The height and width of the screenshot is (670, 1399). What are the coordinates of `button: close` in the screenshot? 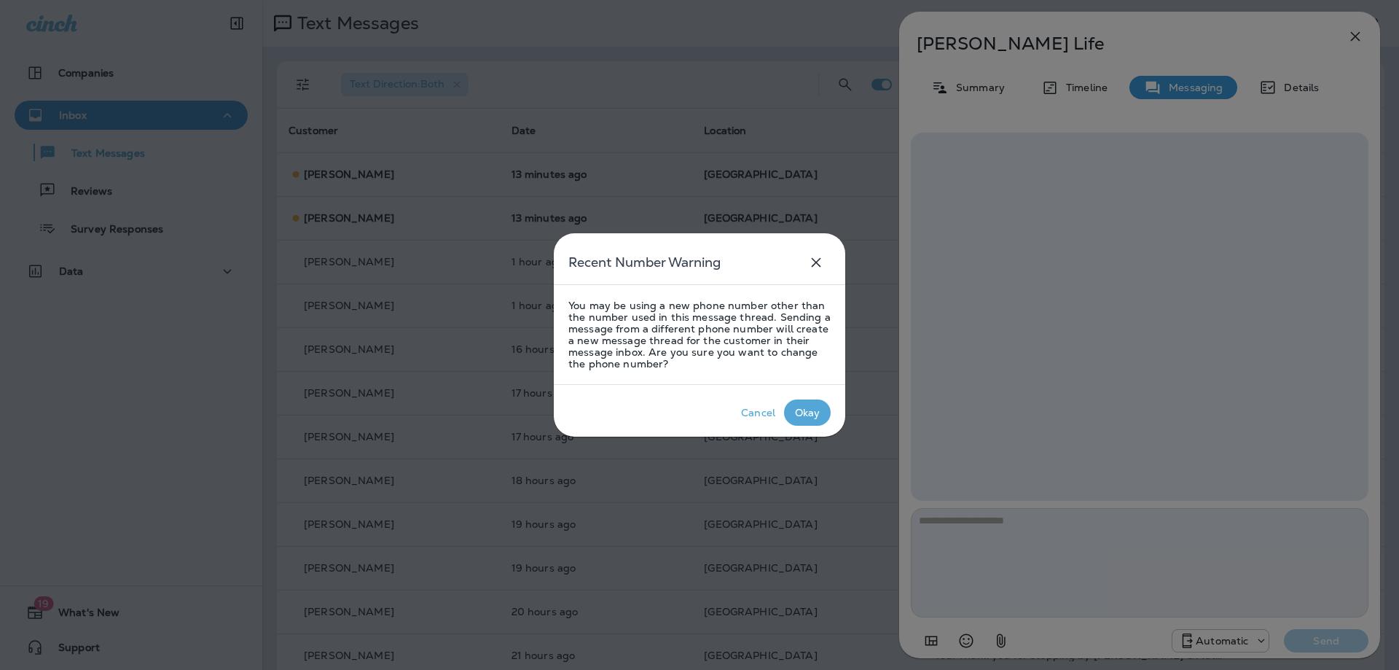 It's located at (816, 262).